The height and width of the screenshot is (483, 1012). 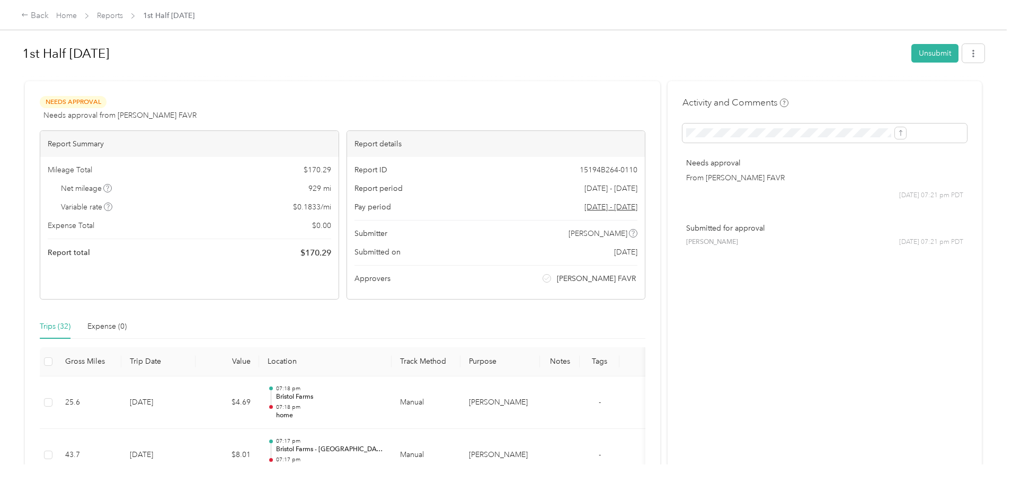 I want to click on th: Tags, so click(x=599, y=361).